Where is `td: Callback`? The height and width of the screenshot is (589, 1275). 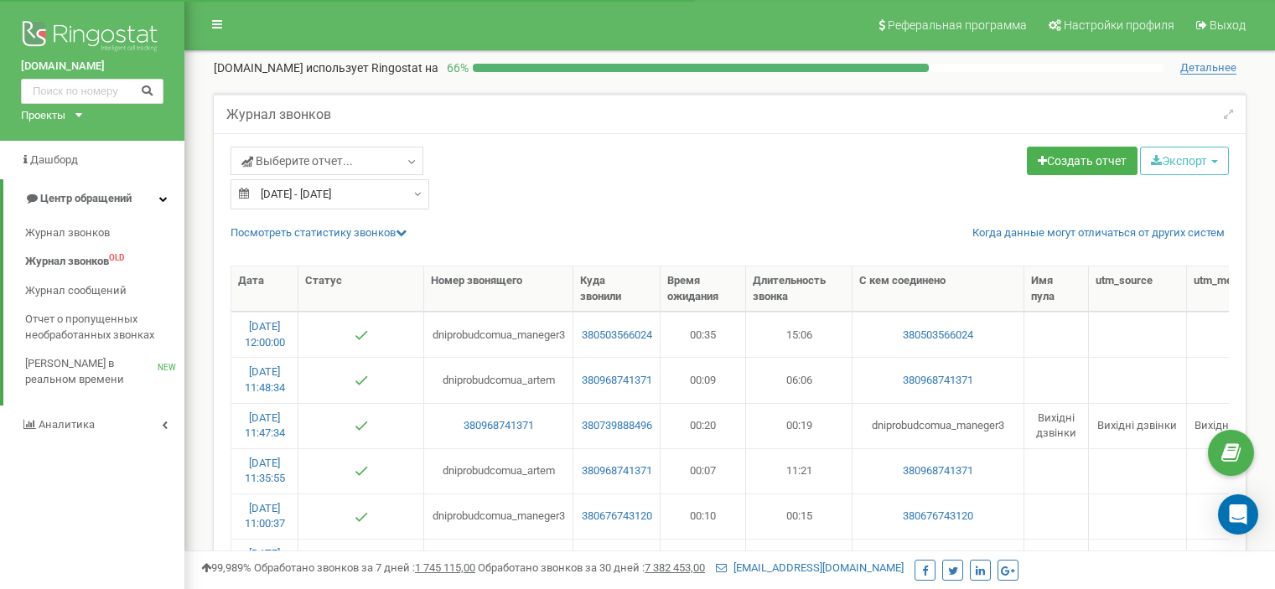 td: Callback is located at coordinates (1056, 562).